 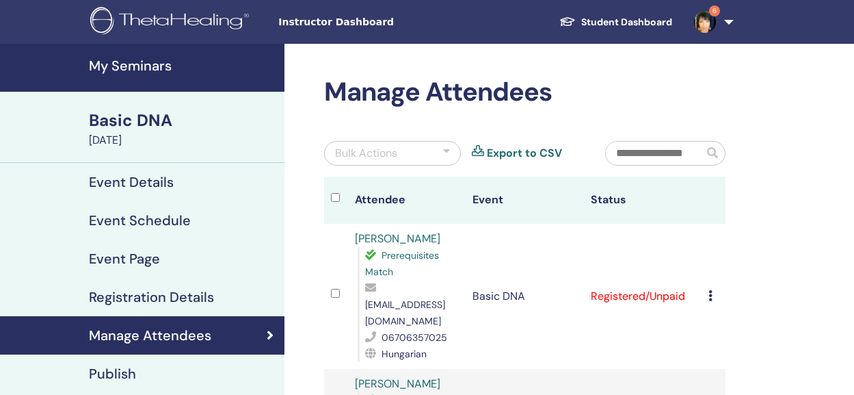 I want to click on span: Prerequisites Match, so click(x=402, y=263).